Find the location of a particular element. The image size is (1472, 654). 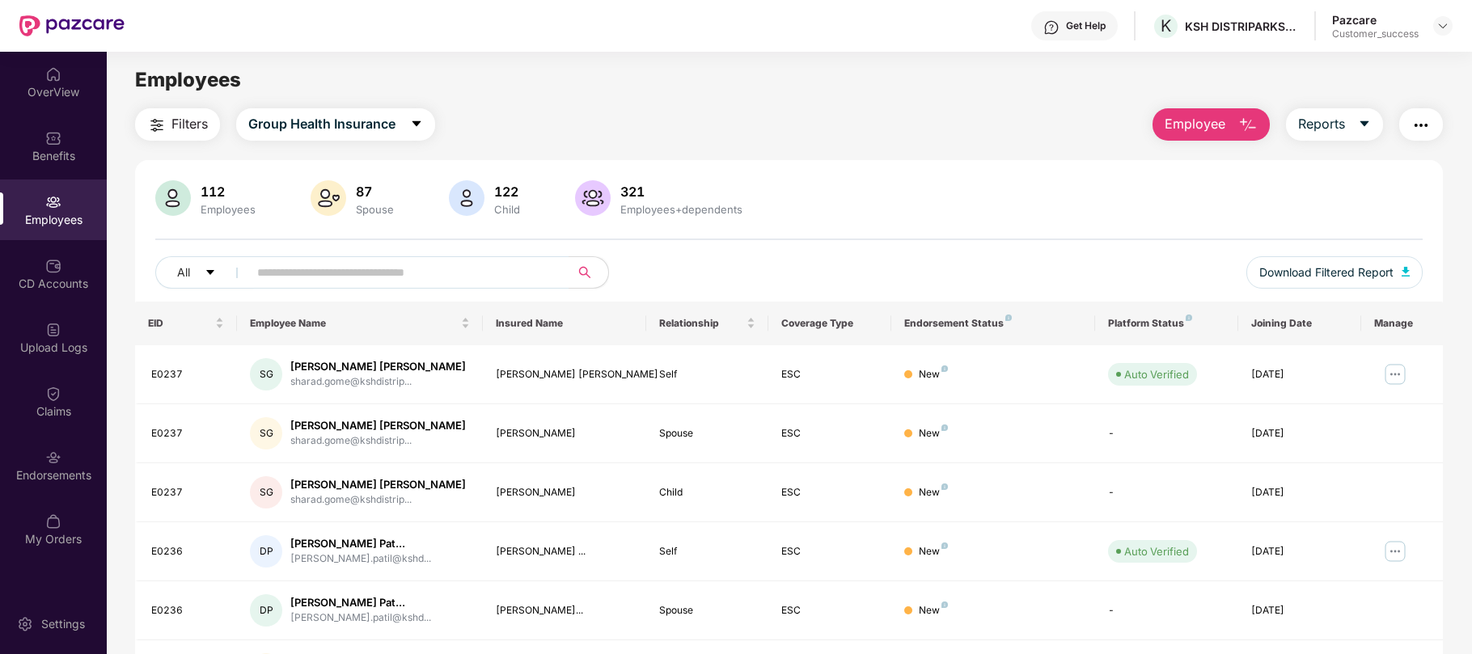

img: svg+xml;base64,PHN2ZyBpZD0iTXlfT3JkZXJzIiBkYXRhLW5hbWU9Ik15IE9yZGVycyIgeG1sbnM9Imh0dHA6Ly93d3cudz... is located at coordinates (53, 522).